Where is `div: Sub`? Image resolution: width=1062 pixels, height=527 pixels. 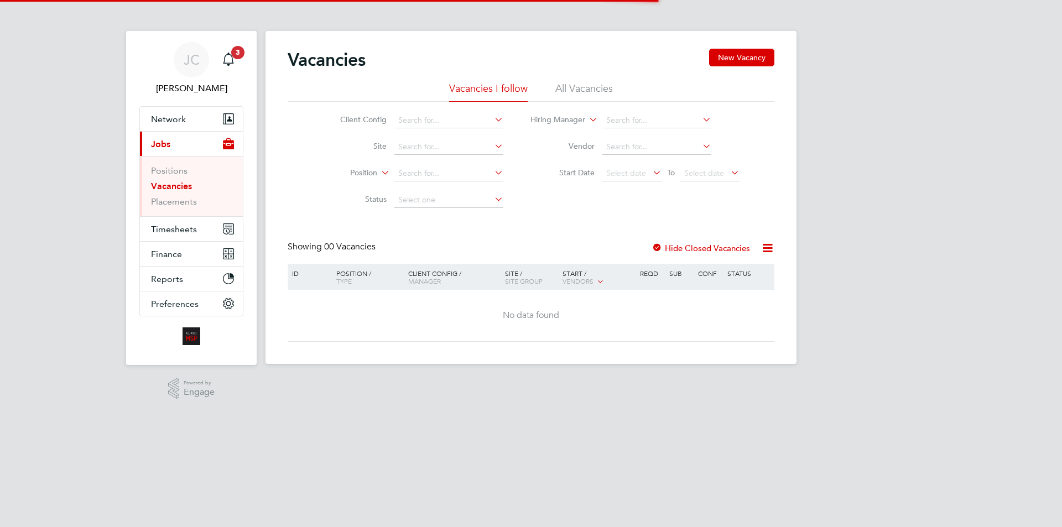
div: Sub is located at coordinates (681, 273).